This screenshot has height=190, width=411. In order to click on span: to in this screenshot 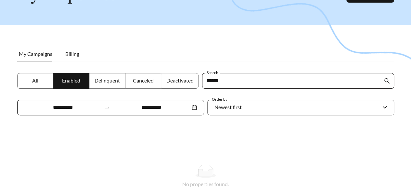, I will do `click(107, 107)`.